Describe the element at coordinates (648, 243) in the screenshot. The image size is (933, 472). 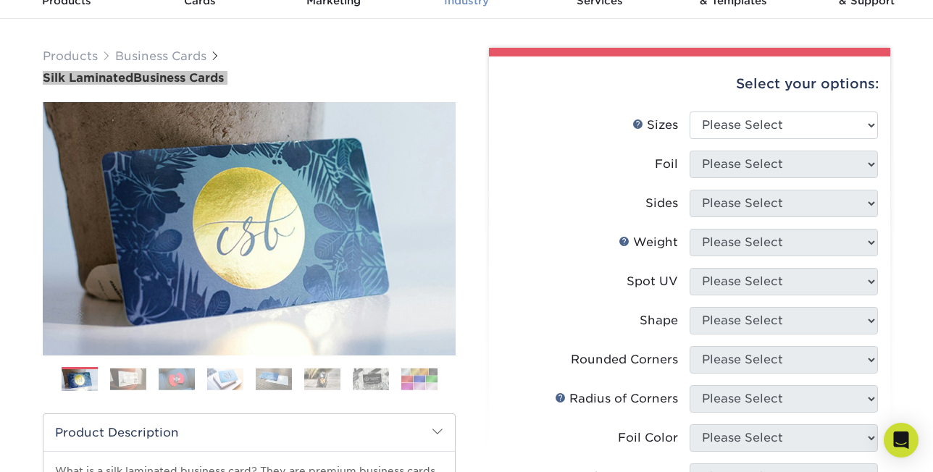
I see `div: Weight` at that location.